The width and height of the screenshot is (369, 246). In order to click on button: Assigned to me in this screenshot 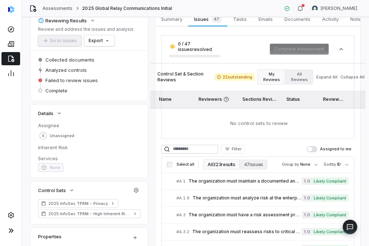, I will do `click(312, 149)`.